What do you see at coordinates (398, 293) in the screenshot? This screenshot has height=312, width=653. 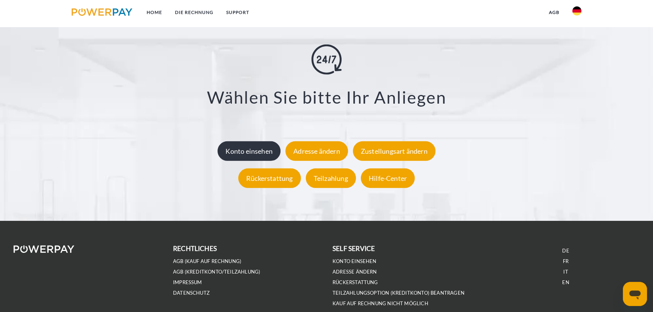 I see `a: Teilzahlungsoption (KREDITKONTO) beantragen` at bounding box center [398, 293].